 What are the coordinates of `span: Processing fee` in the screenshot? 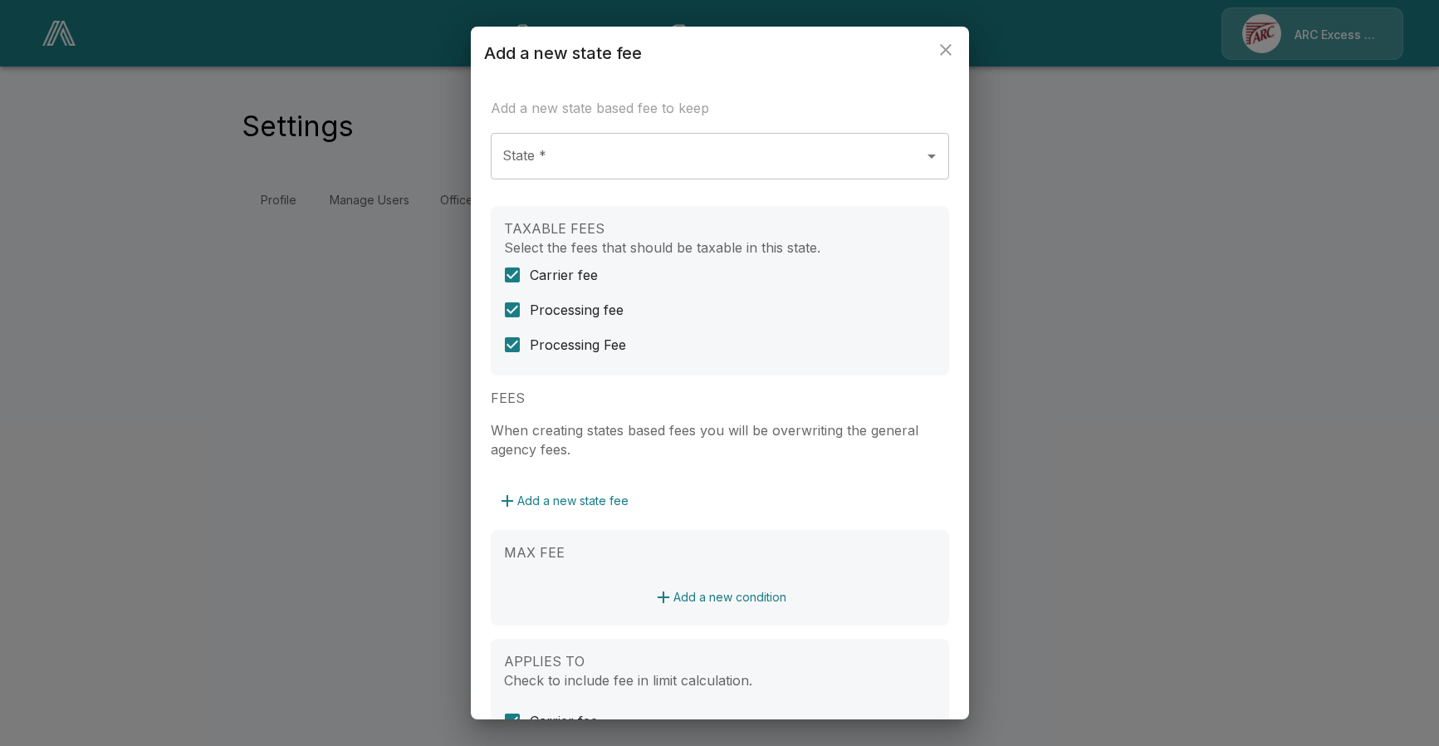 It's located at (576, 310).